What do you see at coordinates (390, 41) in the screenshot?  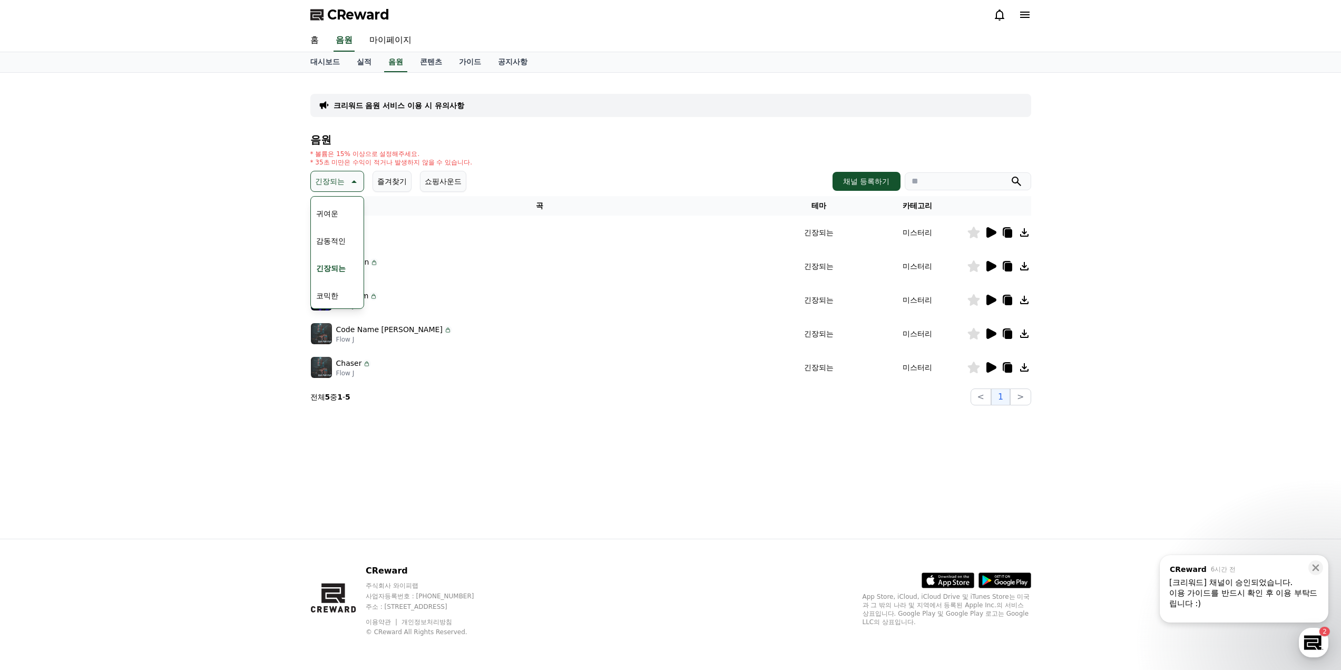 I see `a: 마이페이지` at bounding box center [390, 41].